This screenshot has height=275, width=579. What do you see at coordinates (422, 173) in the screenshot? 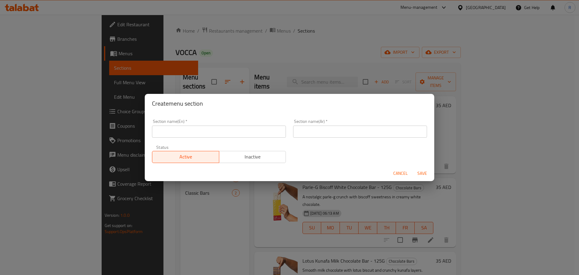
I see `button: Save` at bounding box center [422, 173].